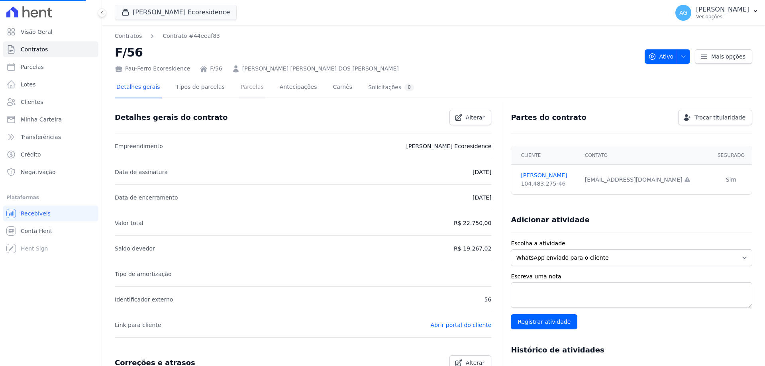  I want to click on a: Alterar, so click(471, 118).